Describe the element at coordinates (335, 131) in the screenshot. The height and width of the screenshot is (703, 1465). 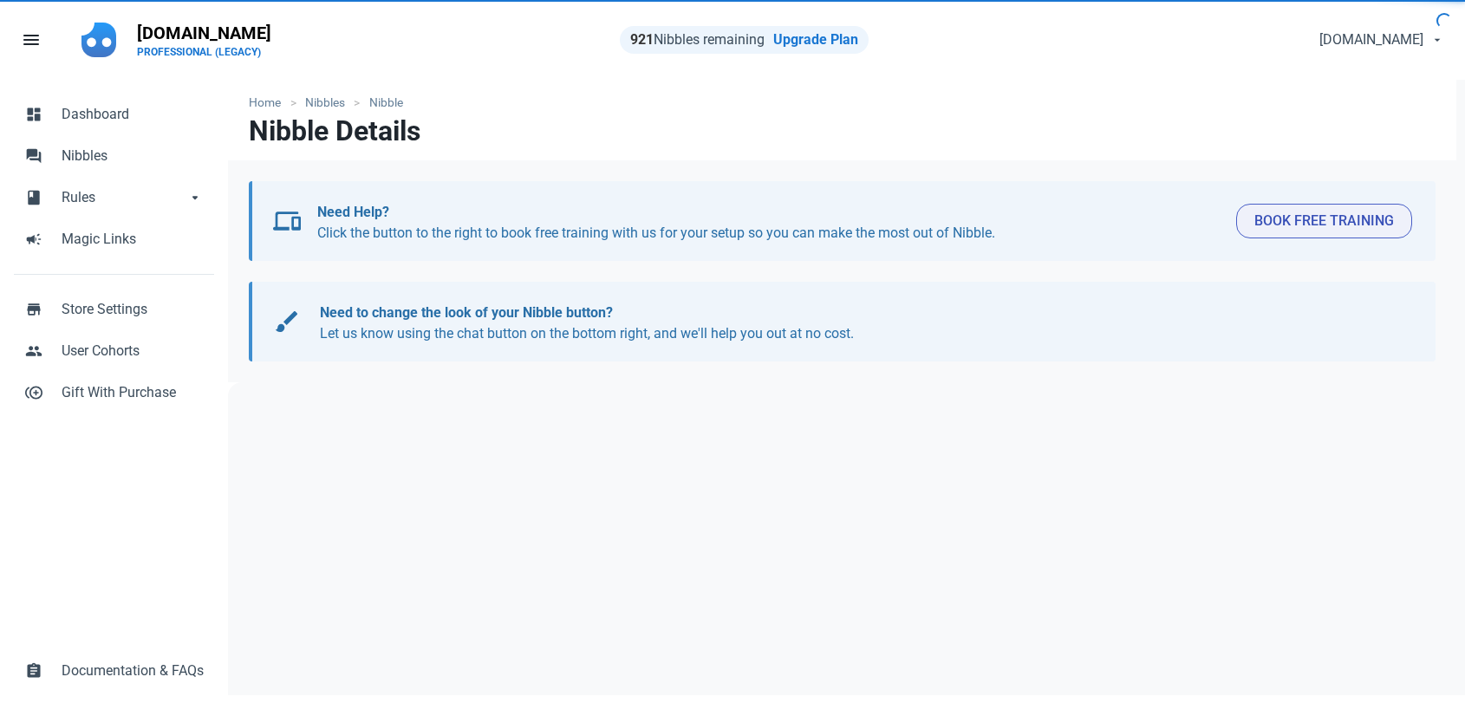
I see `h1: Nibble Details` at that location.